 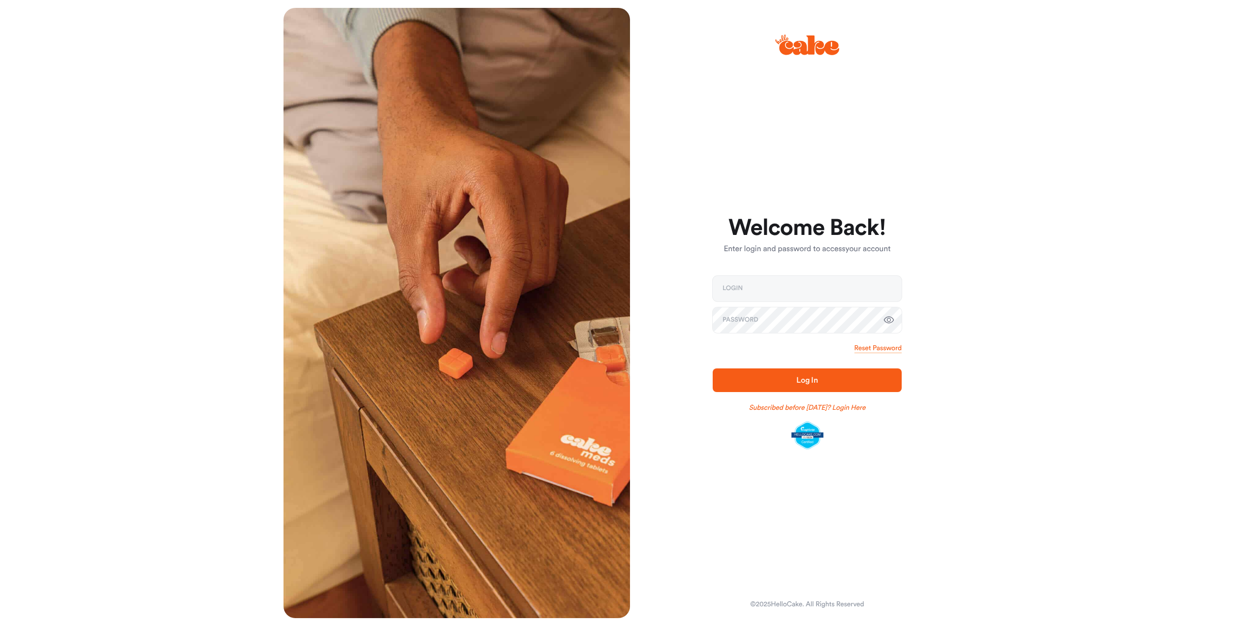 I want to click on img: legit-script-certified.png, so click(x=807, y=435).